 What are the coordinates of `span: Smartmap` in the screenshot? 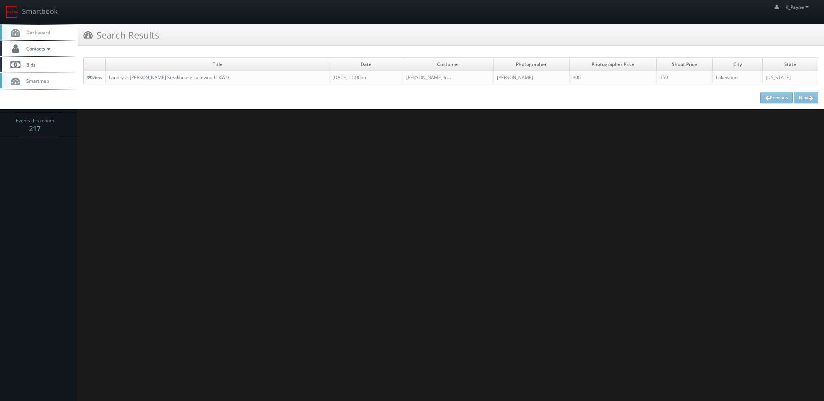 It's located at (36, 81).